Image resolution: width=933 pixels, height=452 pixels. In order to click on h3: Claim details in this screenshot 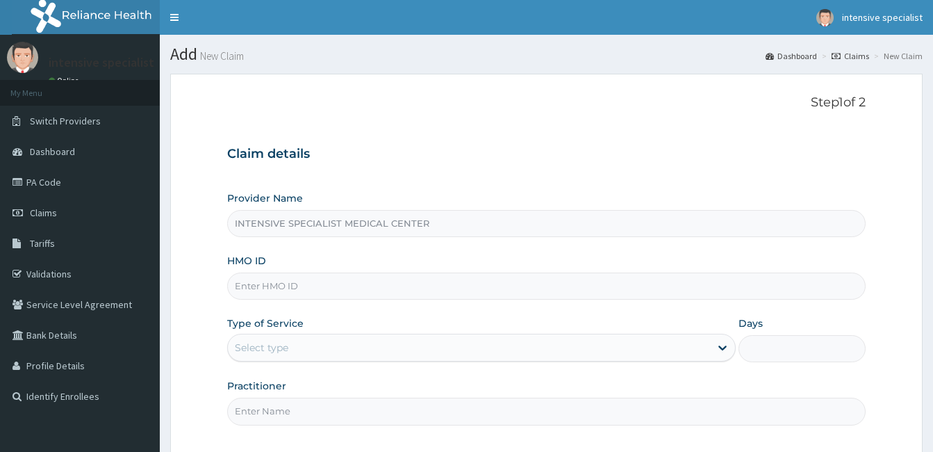, I will do `click(546, 154)`.